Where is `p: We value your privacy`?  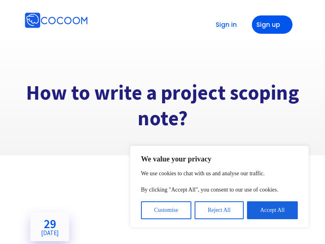
p: We value your privacy is located at coordinates (219, 159).